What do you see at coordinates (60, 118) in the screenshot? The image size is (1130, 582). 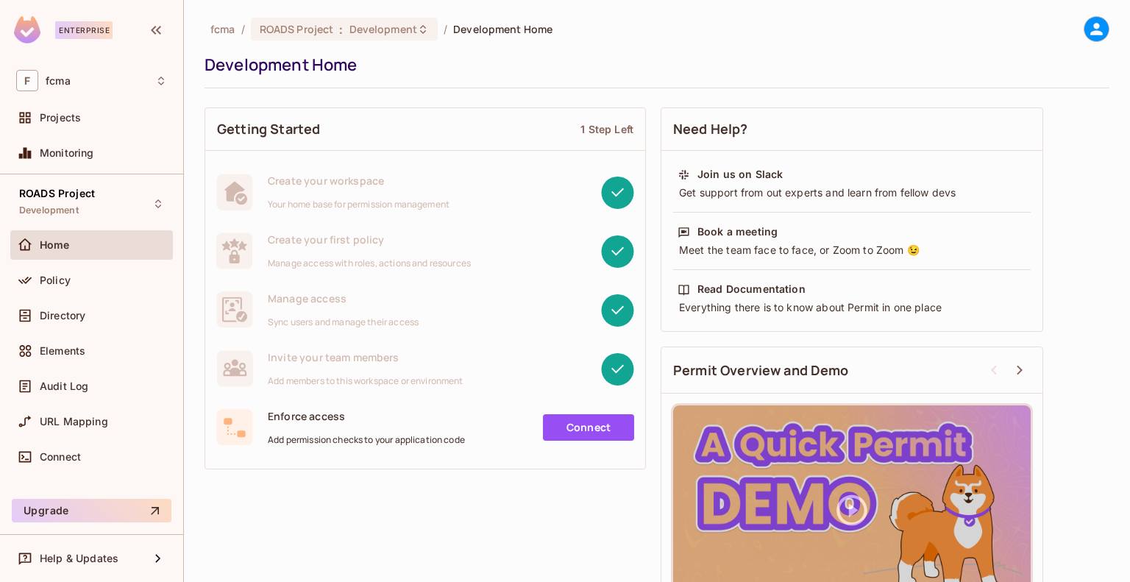 I see `span: Projects` at bounding box center [60, 118].